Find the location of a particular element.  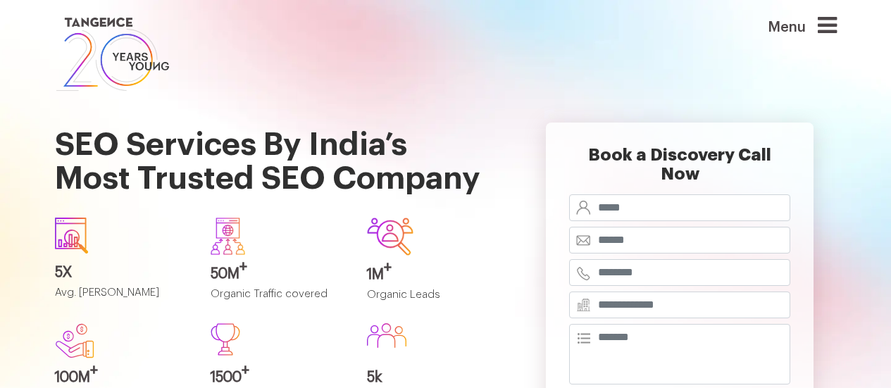

h3: 5X is located at coordinates (123, 273).